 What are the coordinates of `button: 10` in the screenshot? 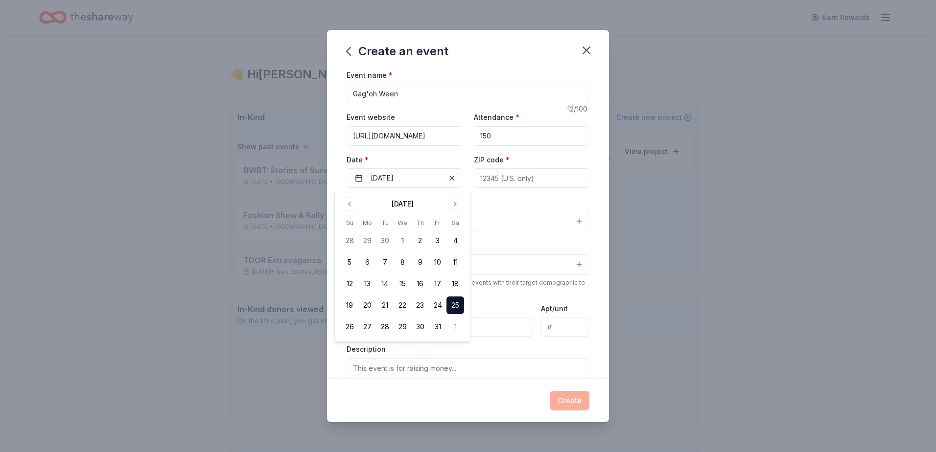 It's located at (438, 262).